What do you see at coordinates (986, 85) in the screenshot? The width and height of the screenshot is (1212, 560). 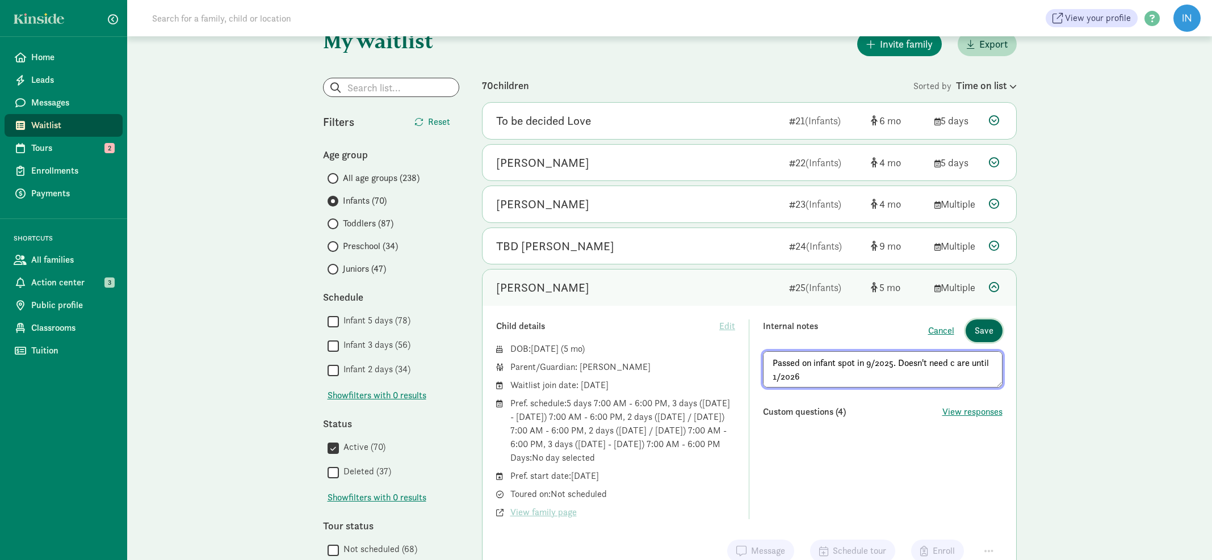 I see `div: Time on list` at bounding box center [986, 85].